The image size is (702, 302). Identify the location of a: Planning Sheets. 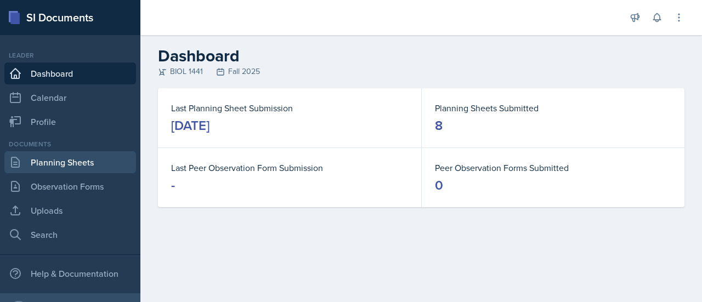
(70, 162).